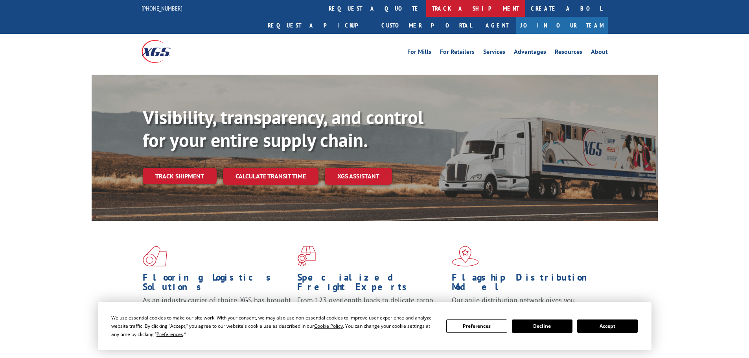 The height and width of the screenshot is (358, 749). Describe the element at coordinates (328, 326) in the screenshot. I see `span: Cookie Policy` at that location.